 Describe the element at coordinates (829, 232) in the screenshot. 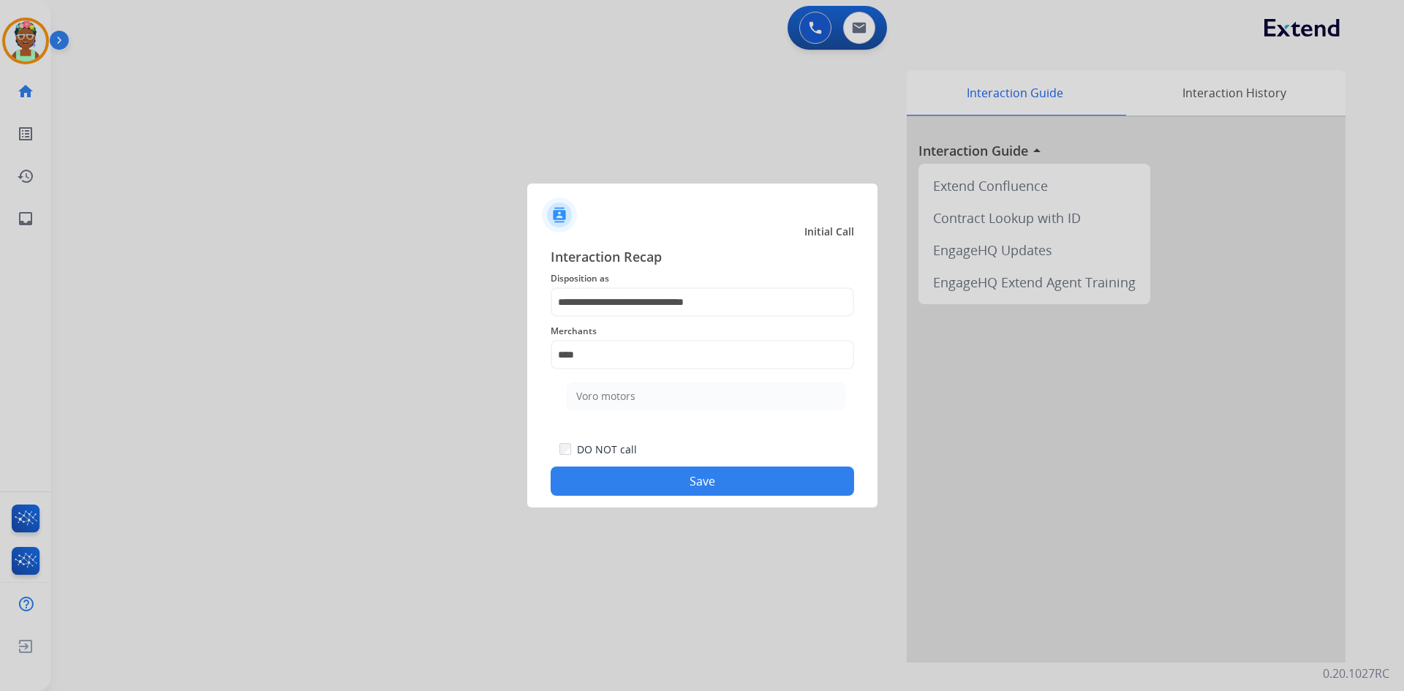

I see `span: Initial Call` at that location.